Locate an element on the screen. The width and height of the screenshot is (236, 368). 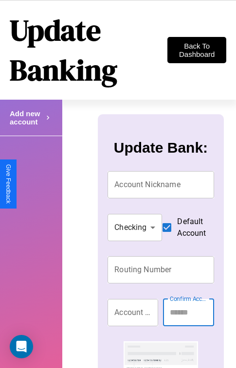
div: Checking is located at coordinates (135, 228).